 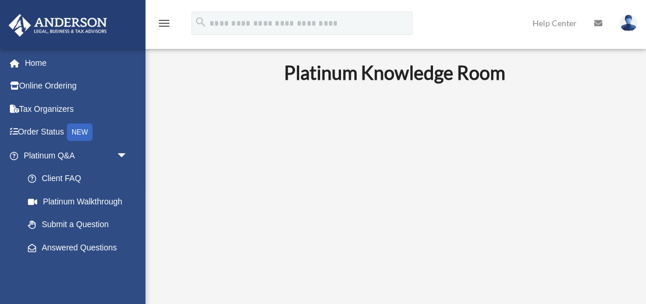 What do you see at coordinates (58, 25) in the screenshot?
I see `img: Anderson Advisors Platinum Portal` at bounding box center [58, 25].